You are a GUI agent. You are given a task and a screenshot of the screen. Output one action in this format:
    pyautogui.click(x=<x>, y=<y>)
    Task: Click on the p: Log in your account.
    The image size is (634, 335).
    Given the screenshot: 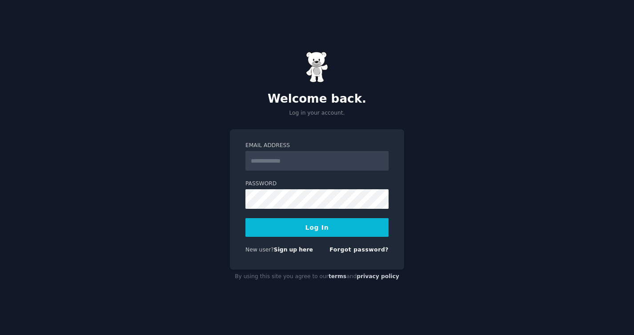 What is the action you would take?
    pyautogui.click(x=317, y=113)
    